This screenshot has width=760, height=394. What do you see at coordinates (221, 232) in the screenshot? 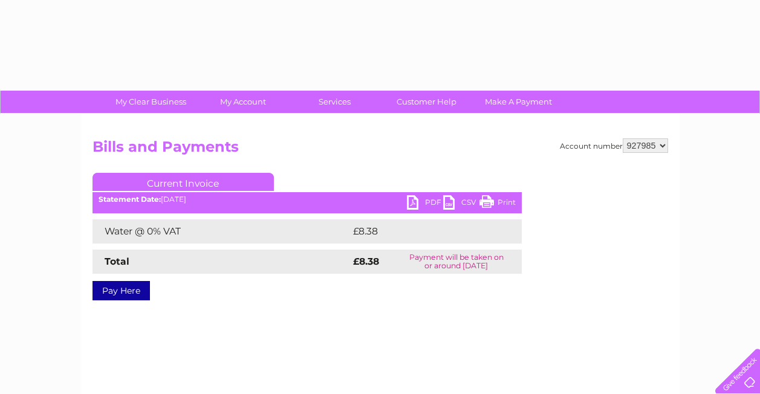
I see `td: Water @ 0% VAT` at bounding box center [221, 232].